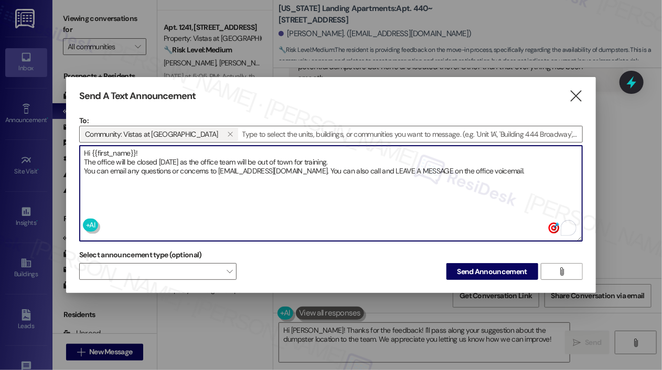 This screenshot has height=370, width=662. Describe the element at coordinates (492, 272) in the screenshot. I see `button: Send Announcement` at that location.